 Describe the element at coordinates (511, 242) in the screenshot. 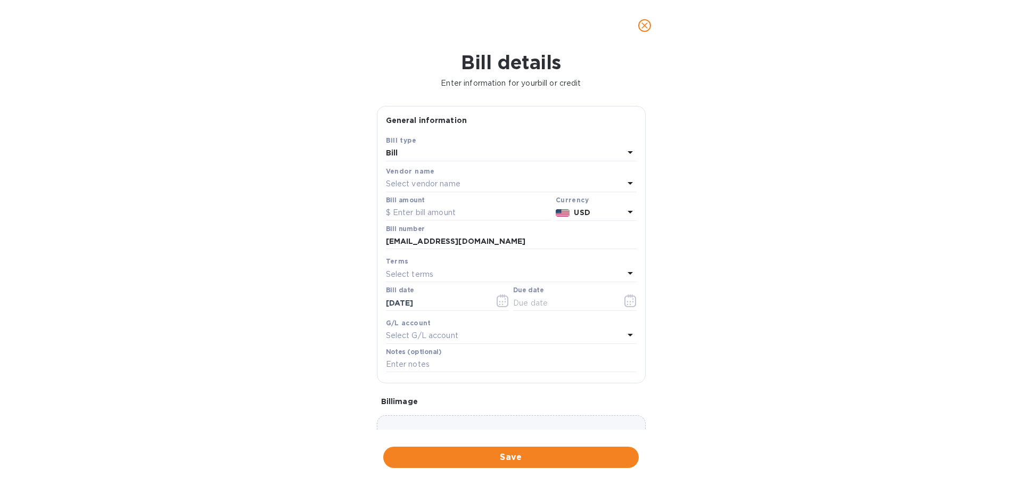

I see `input: Enter bill number` at that location.